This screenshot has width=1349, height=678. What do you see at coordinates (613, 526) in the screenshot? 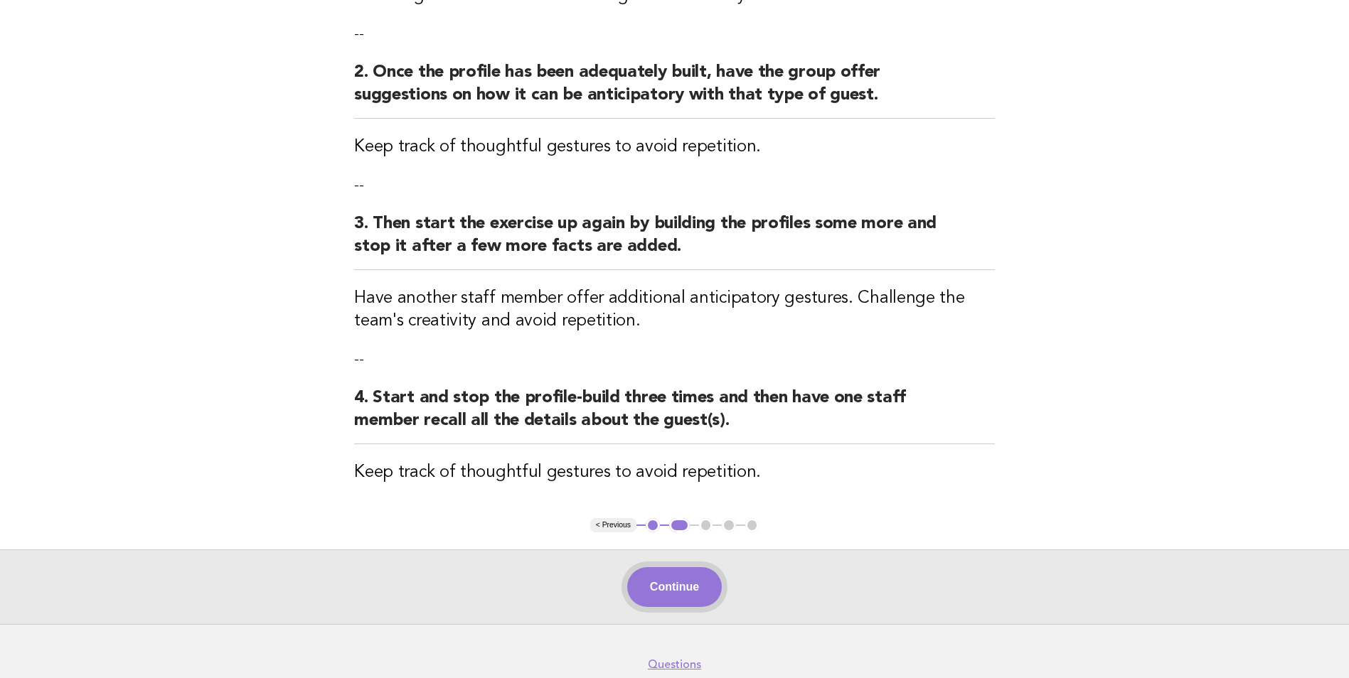
I see `button: < Previous` at bounding box center [613, 526].